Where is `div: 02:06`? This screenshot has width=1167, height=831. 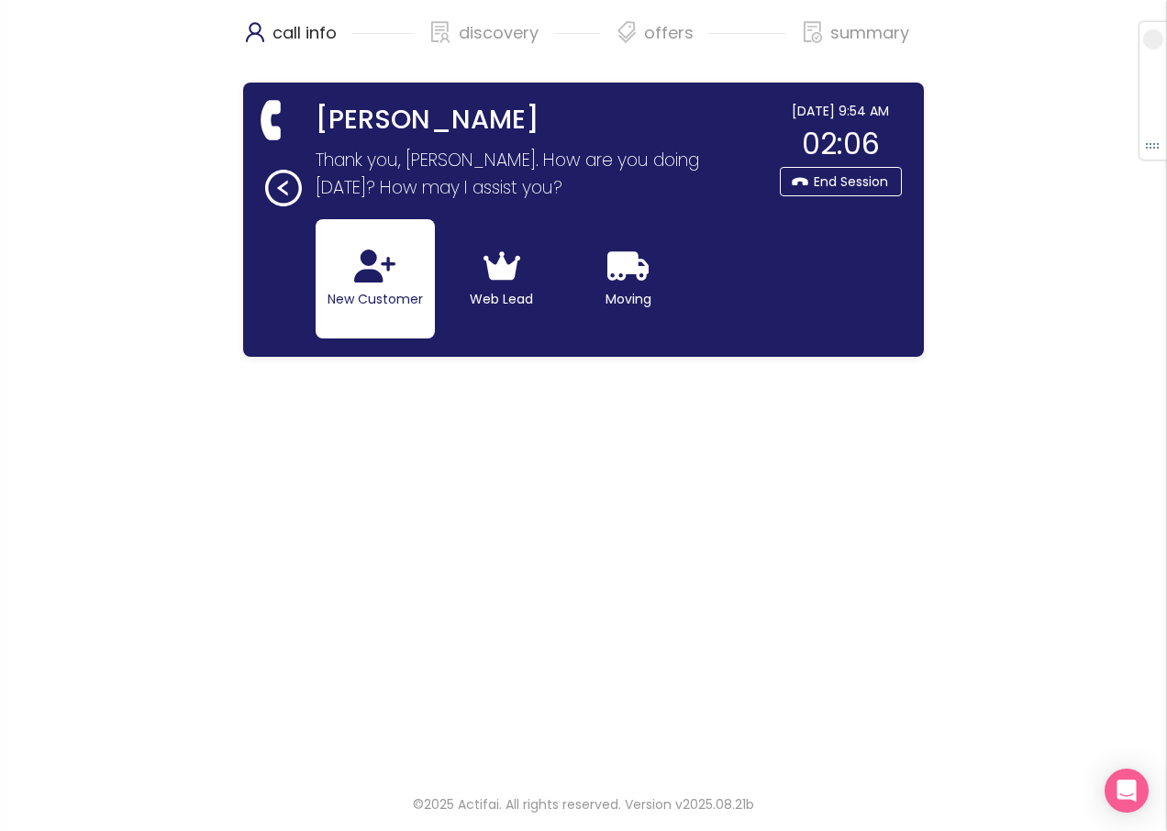
div: 02:06 is located at coordinates (840, 144).